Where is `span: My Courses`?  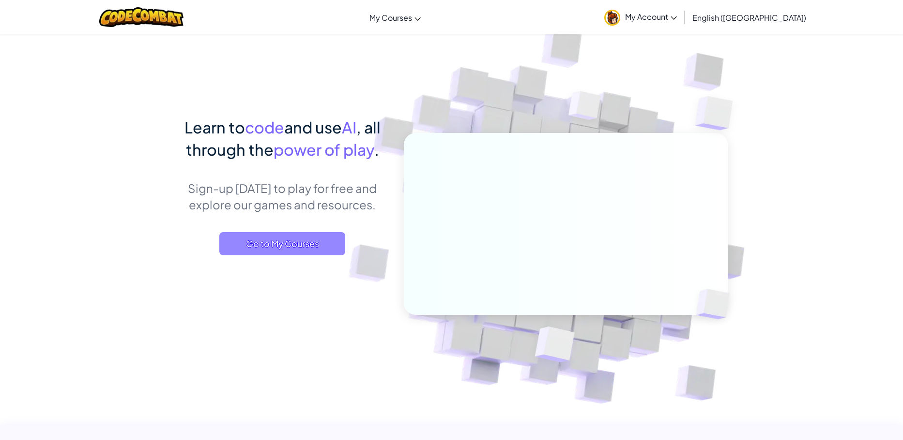 span: My Courses is located at coordinates (391, 17).